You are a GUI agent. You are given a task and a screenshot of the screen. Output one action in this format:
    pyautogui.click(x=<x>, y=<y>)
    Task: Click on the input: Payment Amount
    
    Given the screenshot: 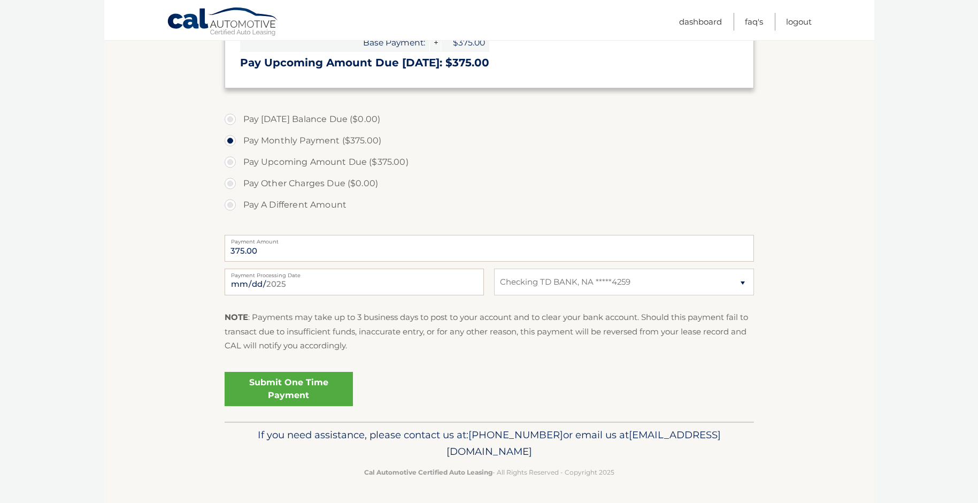 What is the action you would take?
    pyautogui.click(x=489, y=248)
    